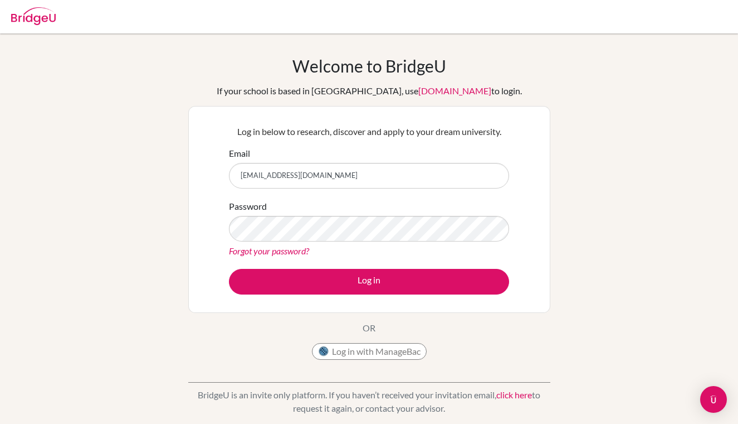  I want to click on div: Open Intercom Messenger, so click(714, 399).